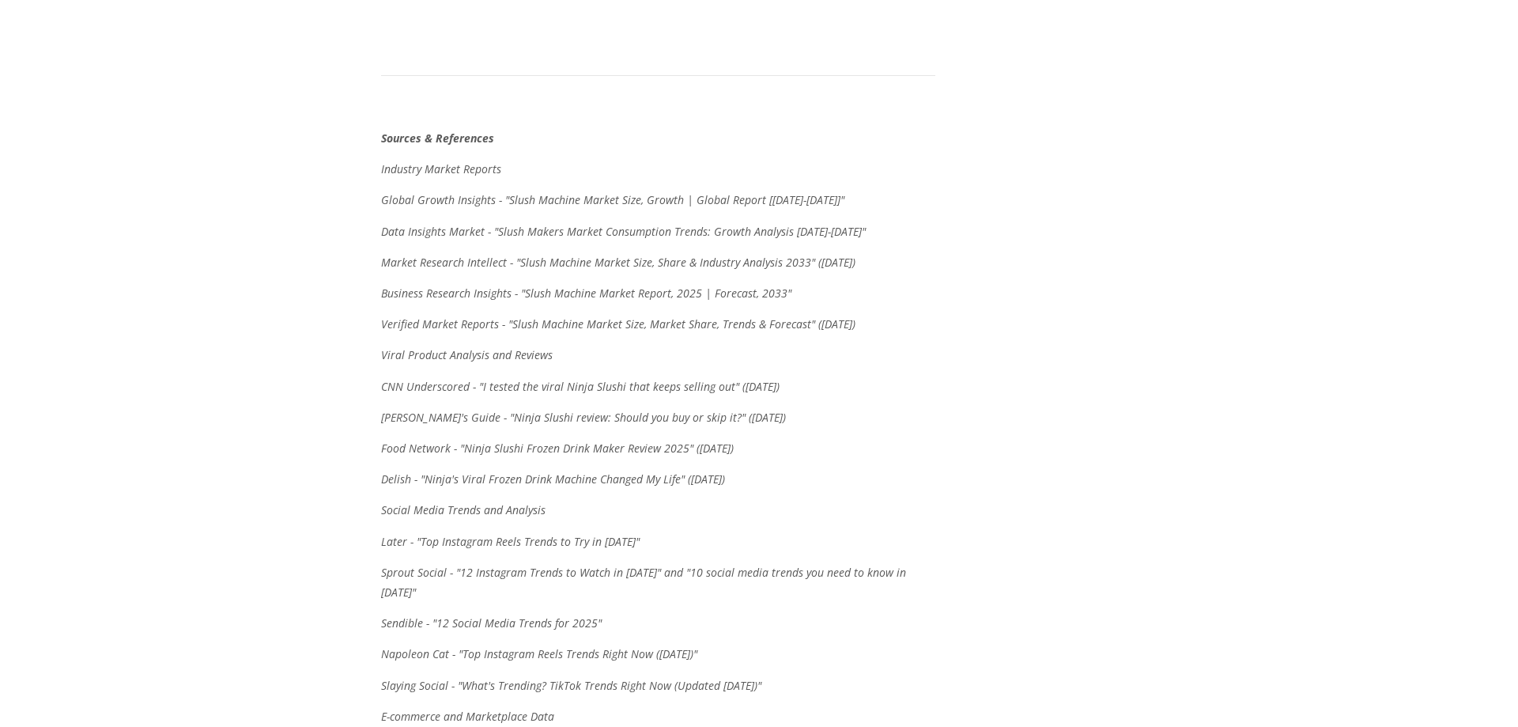 This screenshot has width=1518, height=727. What do you see at coordinates (491, 622) in the screenshot?
I see `em: Sendible - "12 Social Media Trends for 2025"` at bounding box center [491, 622].